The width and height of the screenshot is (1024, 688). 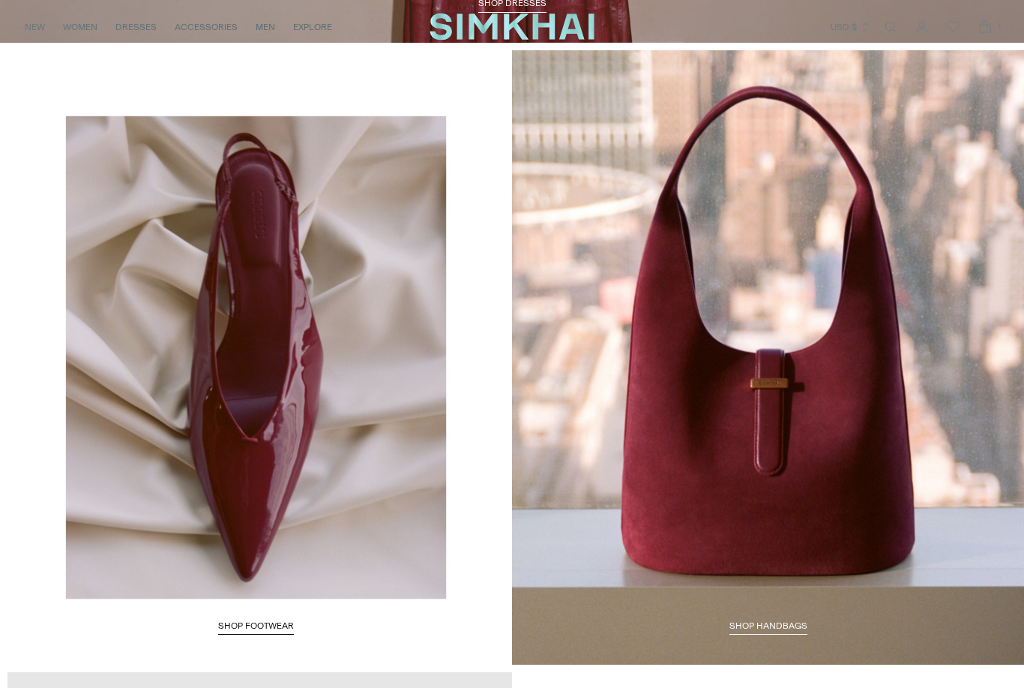 I want to click on a: Go to the account page, so click(x=922, y=27).